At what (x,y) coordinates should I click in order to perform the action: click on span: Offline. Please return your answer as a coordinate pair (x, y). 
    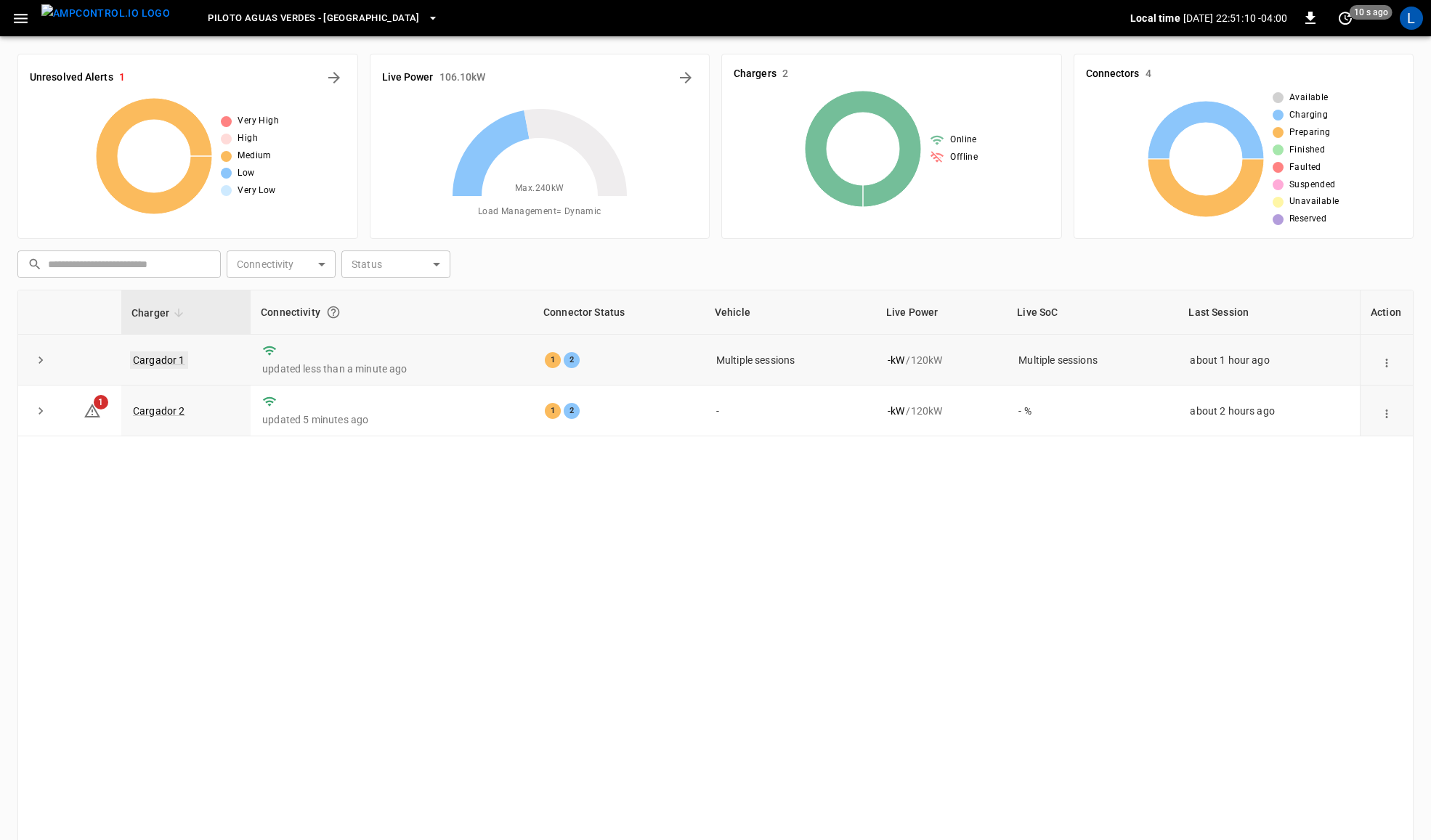
    Looking at the image, I should click on (964, 158).